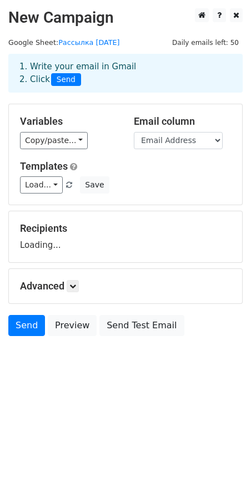  What do you see at coordinates (205, 43) in the screenshot?
I see `span: Daily emails left: 50` at bounding box center [205, 43].